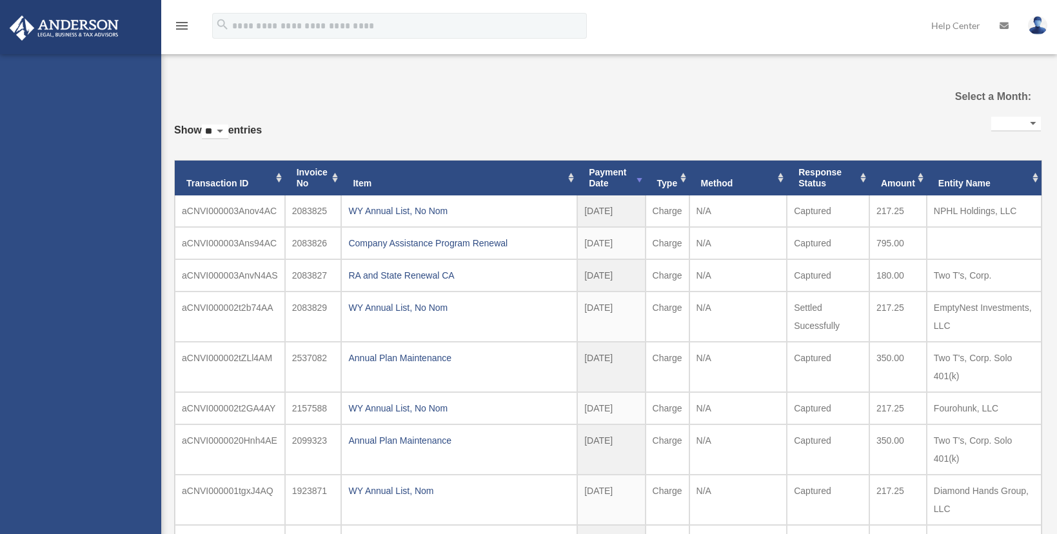  I want to click on div: Company Assistance Program Renewal, so click(459, 243).